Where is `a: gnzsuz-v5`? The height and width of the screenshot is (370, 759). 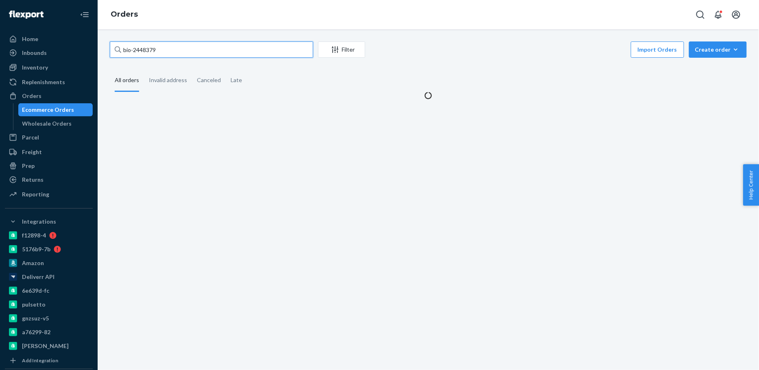
a: gnzsuz-v5 is located at coordinates (49, 319).